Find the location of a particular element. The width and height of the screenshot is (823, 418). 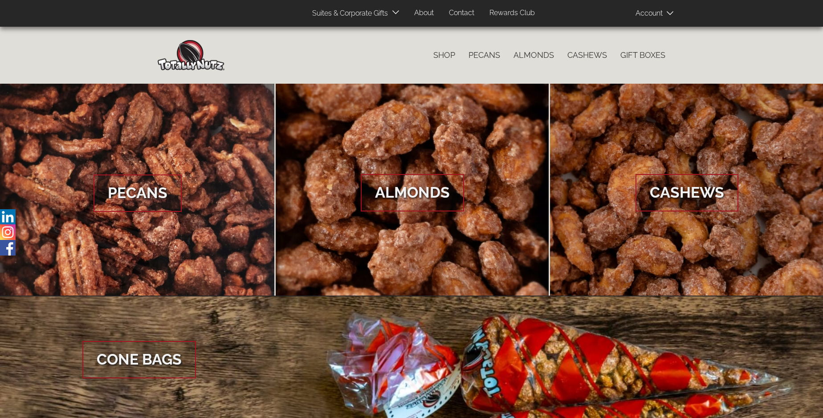

a: About is located at coordinates (424, 13).